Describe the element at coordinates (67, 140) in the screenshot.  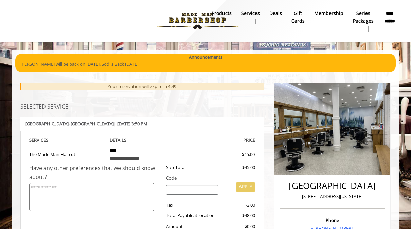
I see `th: SERVICE` at that location.